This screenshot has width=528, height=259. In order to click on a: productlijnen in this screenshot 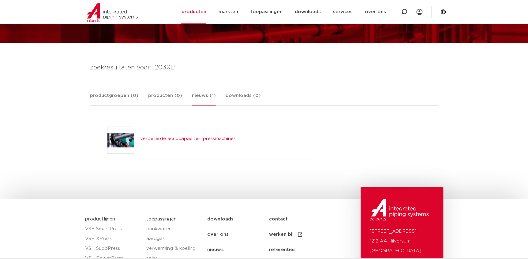, I will do `click(100, 219)`.